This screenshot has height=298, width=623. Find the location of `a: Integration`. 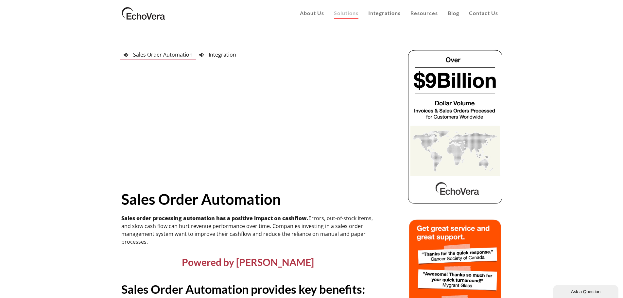

a: Integration is located at coordinates (218, 55).